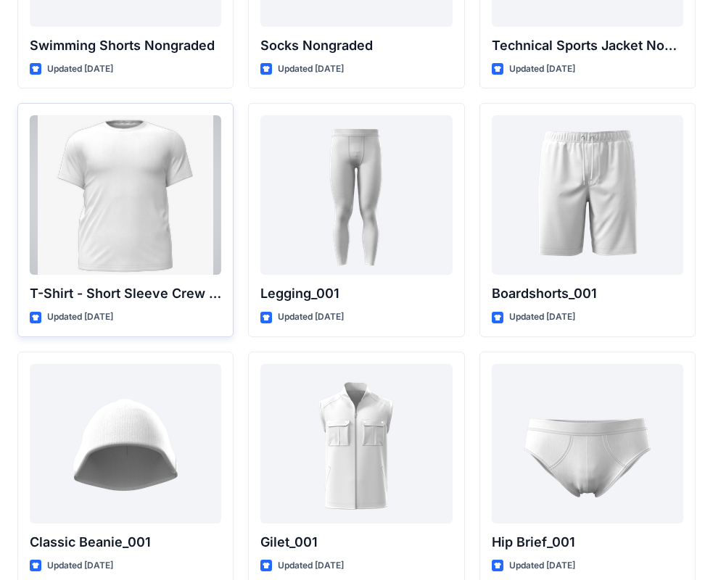 The width and height of the screenshot is (713, 580). I want to click on a: Boardshorts_001, so click(588, 195).